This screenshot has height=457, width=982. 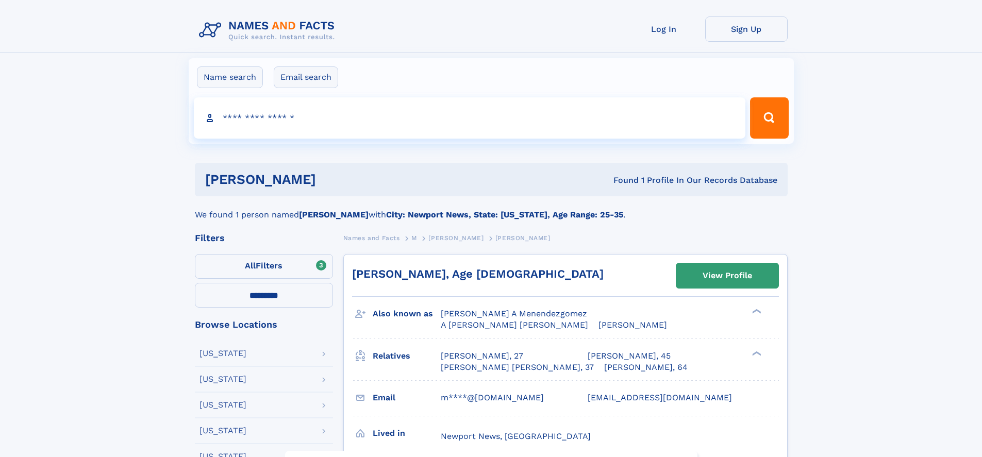 What do you see at coordinates (407, 433) in the screenshot?
I see `h3: Lived in` at bounding box center [407, 433].